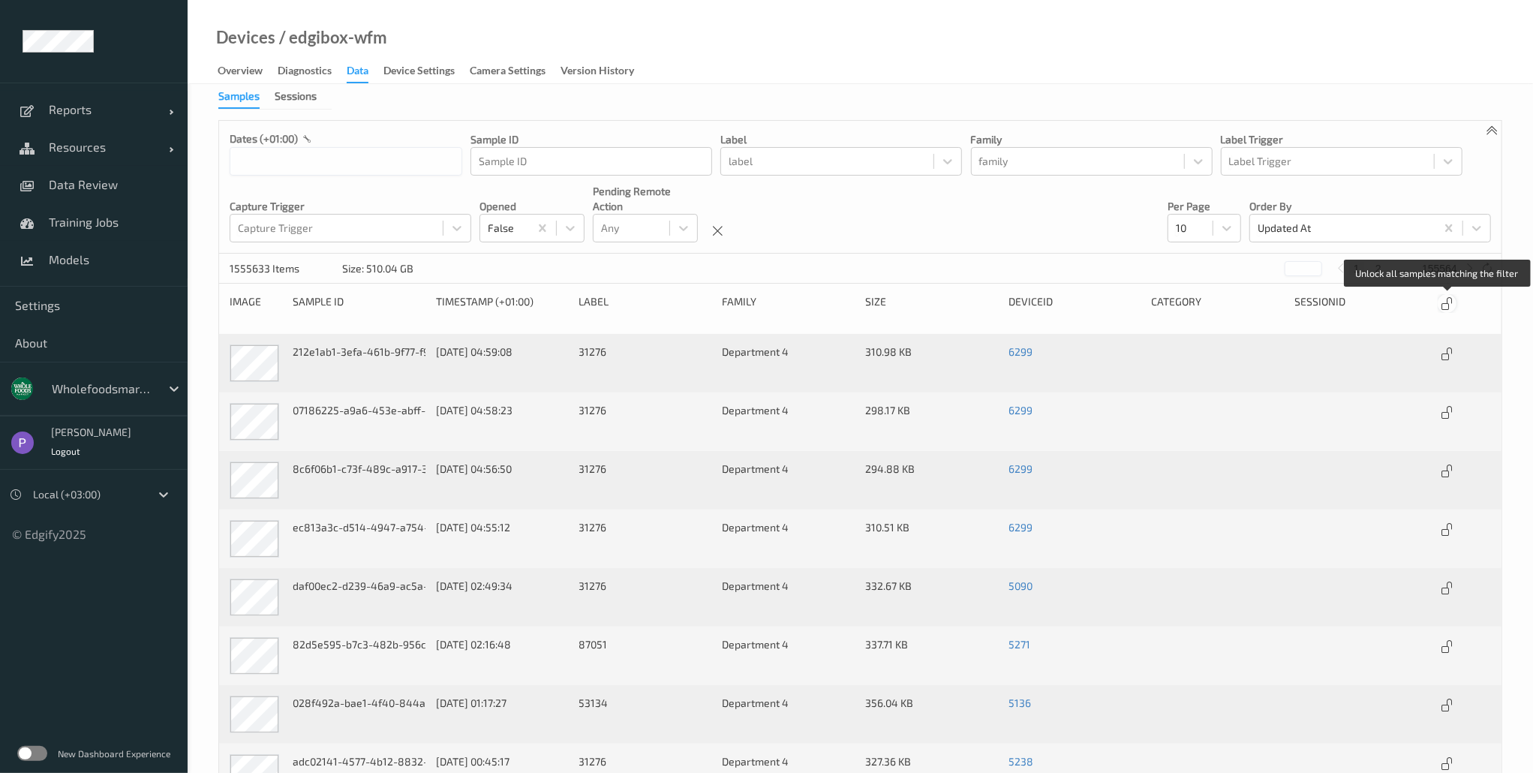 Image resolution: width=1533 pixels, height=773 pixels. What do you see at coordinates (591, 140) in the screenshot?
I see `p: Sample ID` at bounding box center [591, 140].